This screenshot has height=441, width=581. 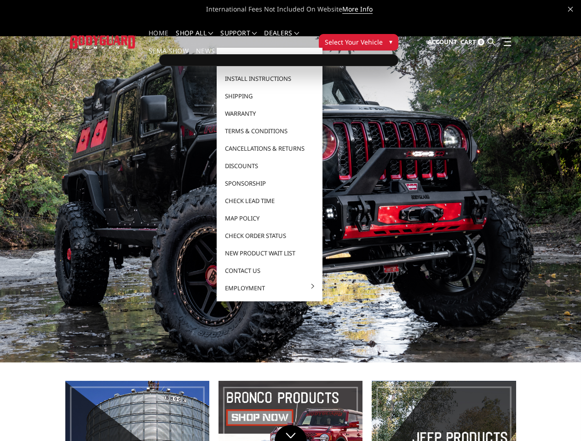 What do you see at coordinates (238, 39) in the screenshot?
I see `a: Support` at bounding box center [238, 39].